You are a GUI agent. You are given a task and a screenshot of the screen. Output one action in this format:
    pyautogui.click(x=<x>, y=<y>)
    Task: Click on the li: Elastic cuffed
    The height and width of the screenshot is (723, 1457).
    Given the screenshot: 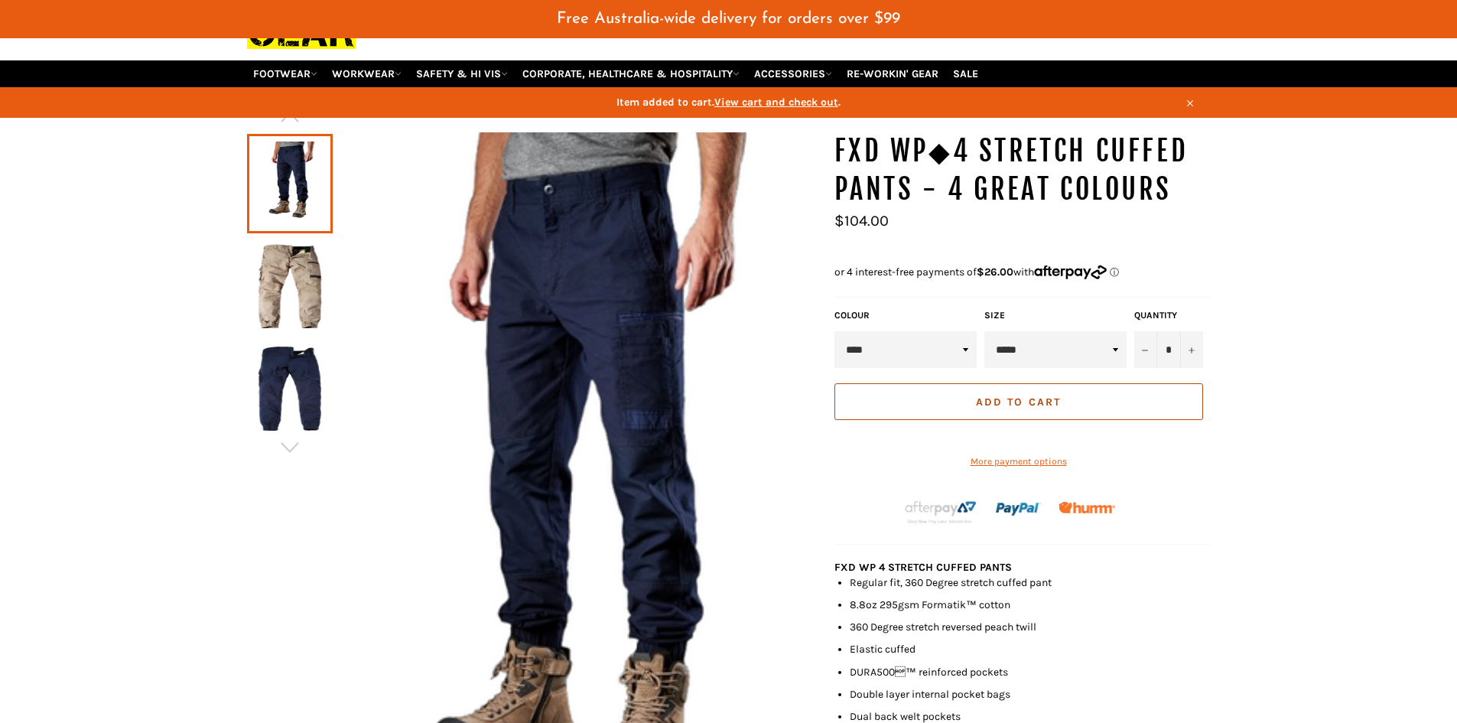 What is the action you would take?
    pyautogui.click(x=1030, y=649)
    